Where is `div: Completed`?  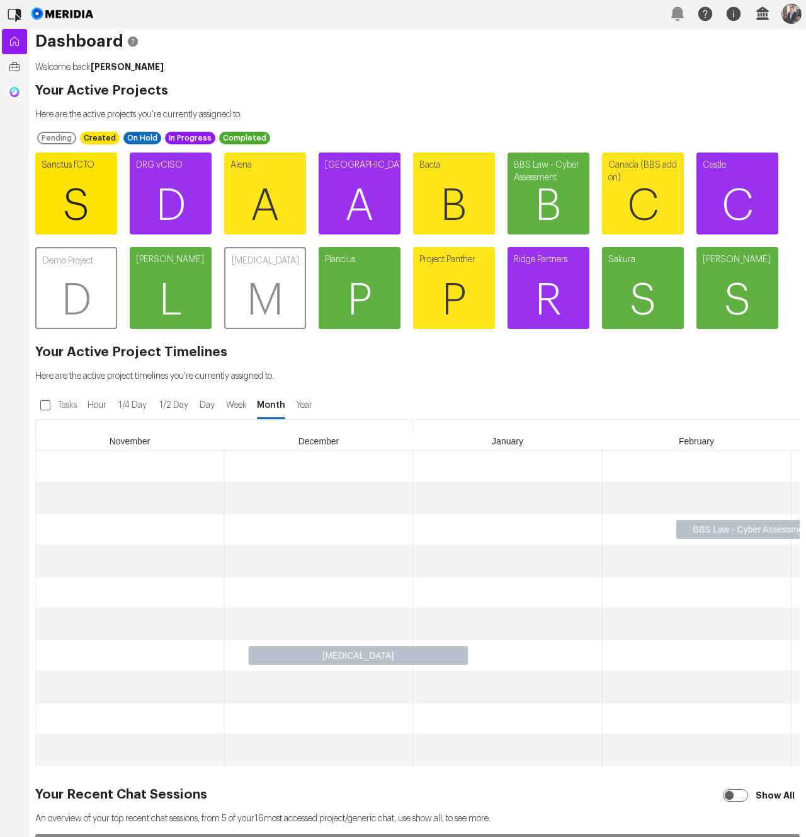 div: Completed is located at coordinates (244, 138).